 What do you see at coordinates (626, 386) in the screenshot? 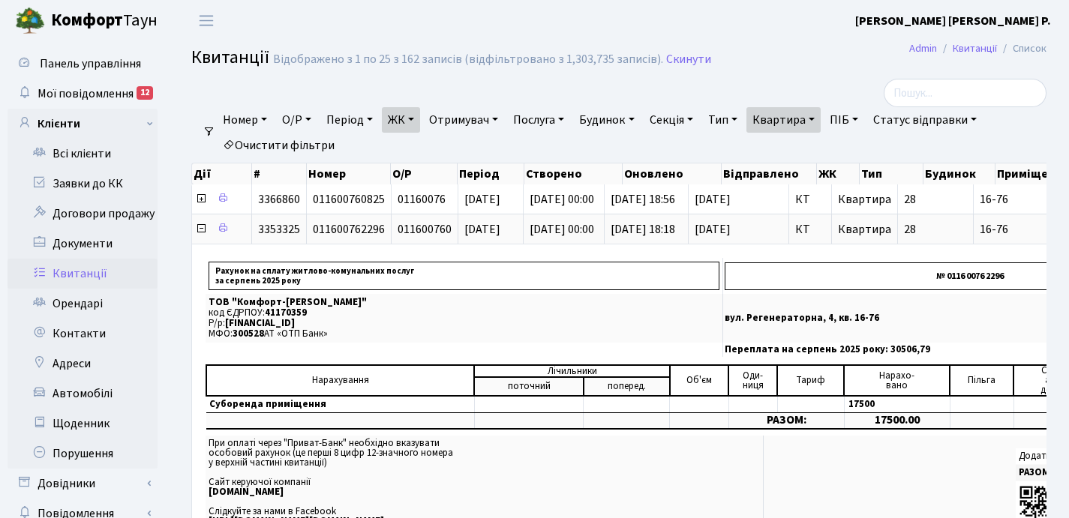
I see `td: поперед.` at bounding box center [626, 386].